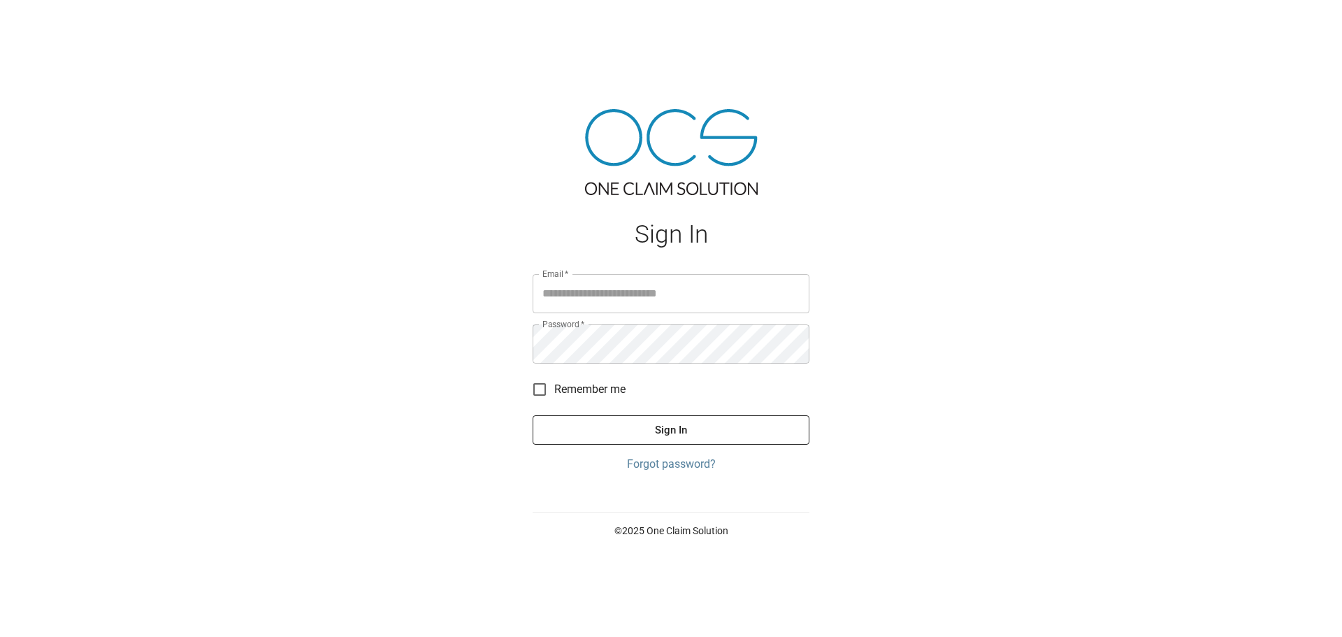 The width and height of the screenshot is (1342, 637). What do you see at coordinates (671, 152) in the screenshot?
I see `img: ocs-logo-tra.png` at bounding box center [671, 152].